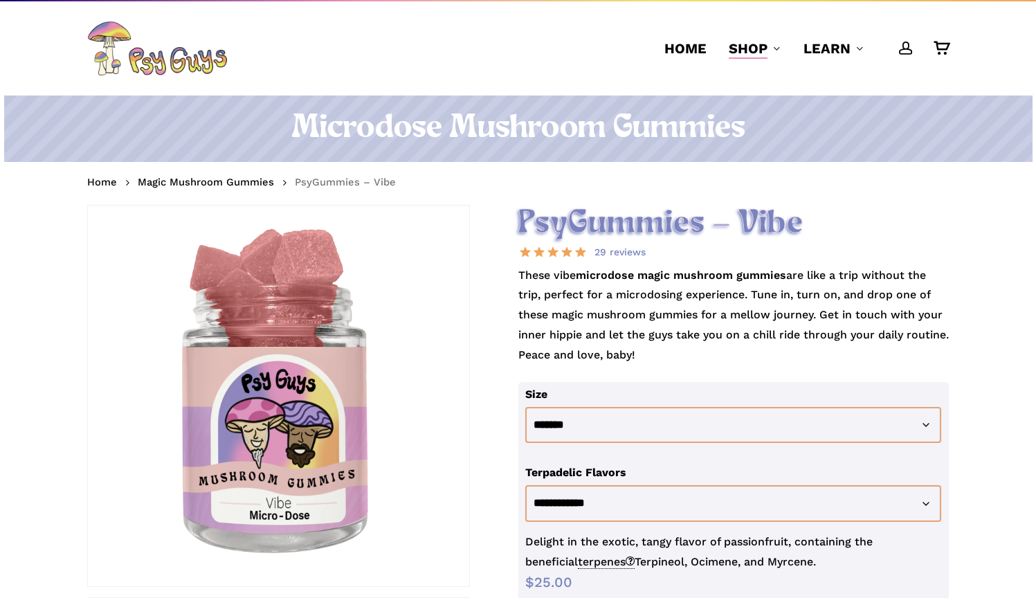  Describe the element at coordinates (606, 562) in the screenshot. I see `span: terpenes` at that location.